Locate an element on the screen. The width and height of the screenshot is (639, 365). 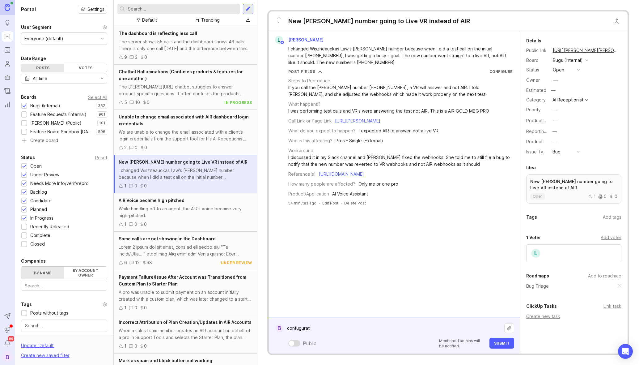
textarea: confugura is located at coordinates (394, 328).